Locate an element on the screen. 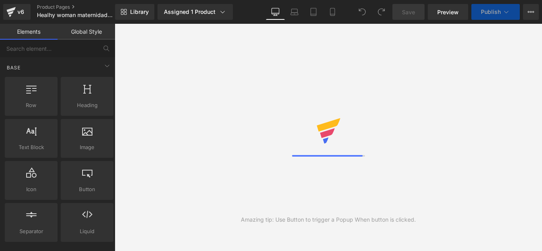  span: Icon is located at coordinates (31, 189).